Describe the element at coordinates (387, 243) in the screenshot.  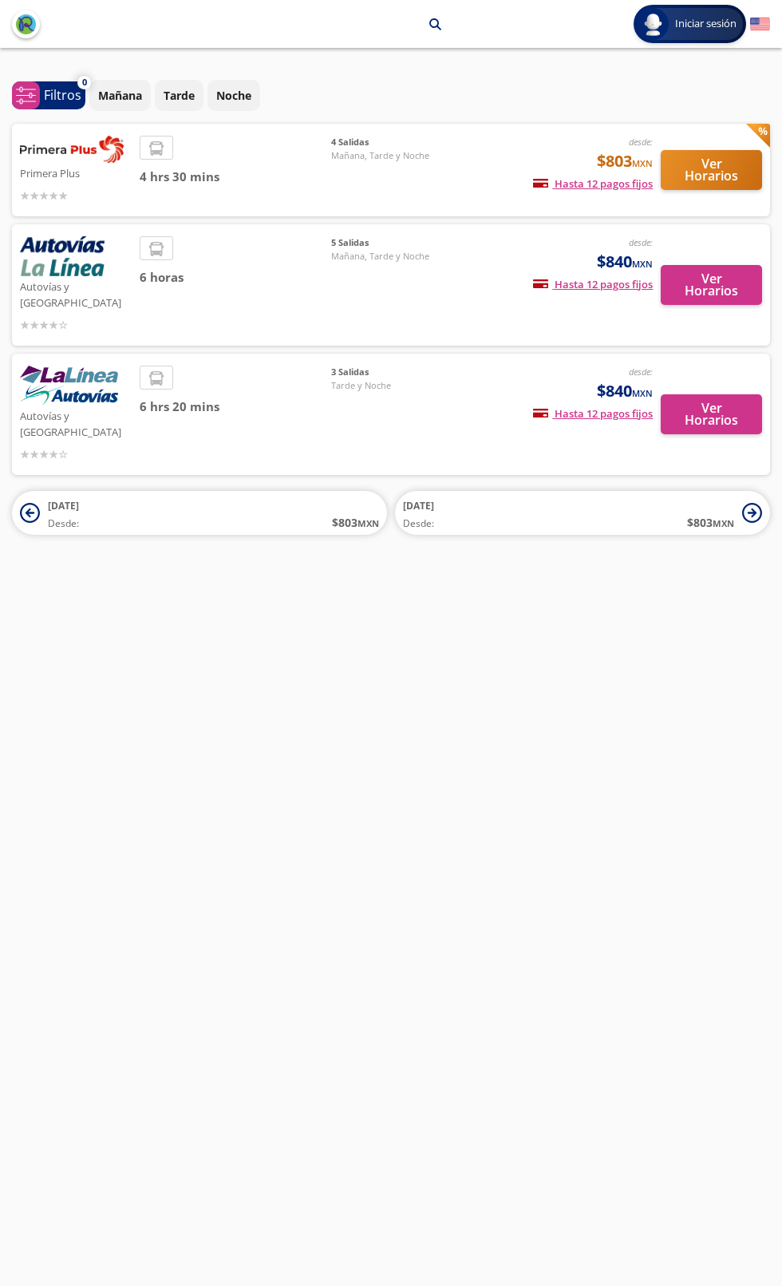
I see `span: 5 Salidas` at that location.